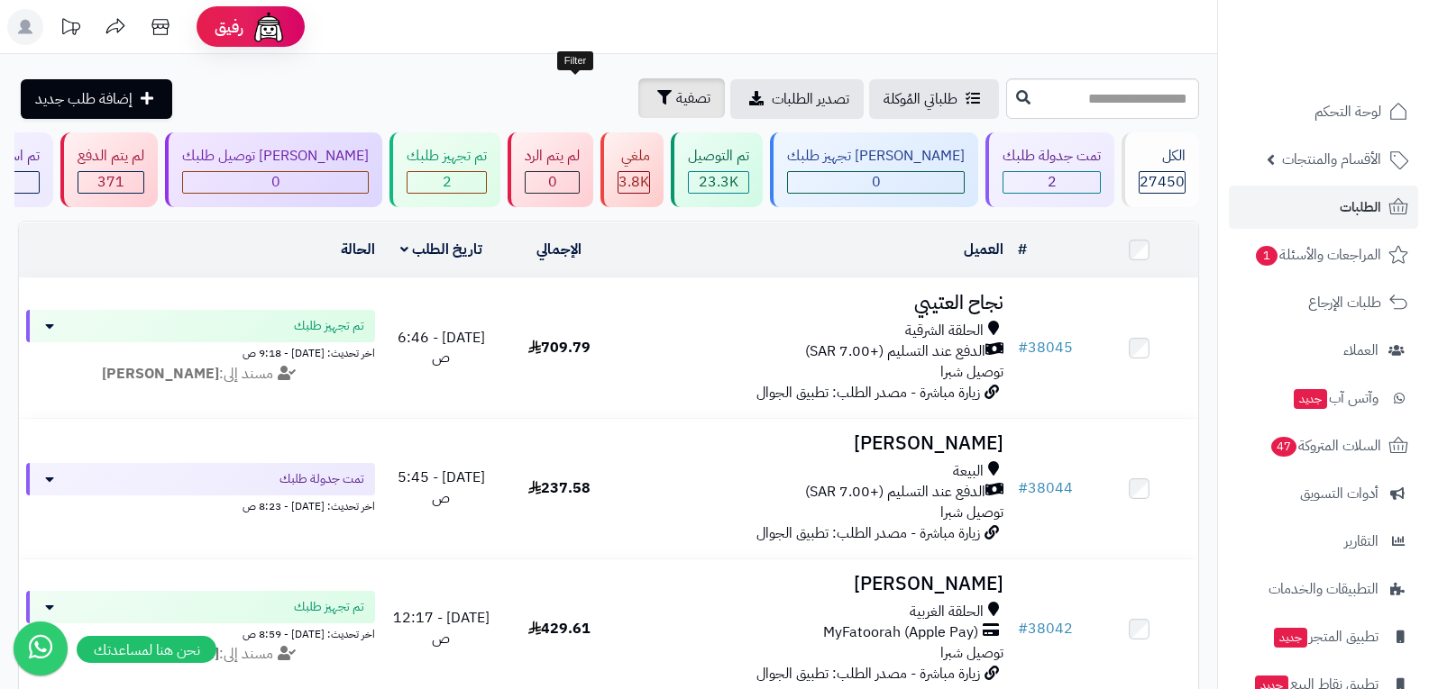 This screenshot has height=689, width=1429. What do you see at coordinates (1323, 494) in the screenshot?
I see `a: أدوات التسويق` at bounding box center [1323, 494].